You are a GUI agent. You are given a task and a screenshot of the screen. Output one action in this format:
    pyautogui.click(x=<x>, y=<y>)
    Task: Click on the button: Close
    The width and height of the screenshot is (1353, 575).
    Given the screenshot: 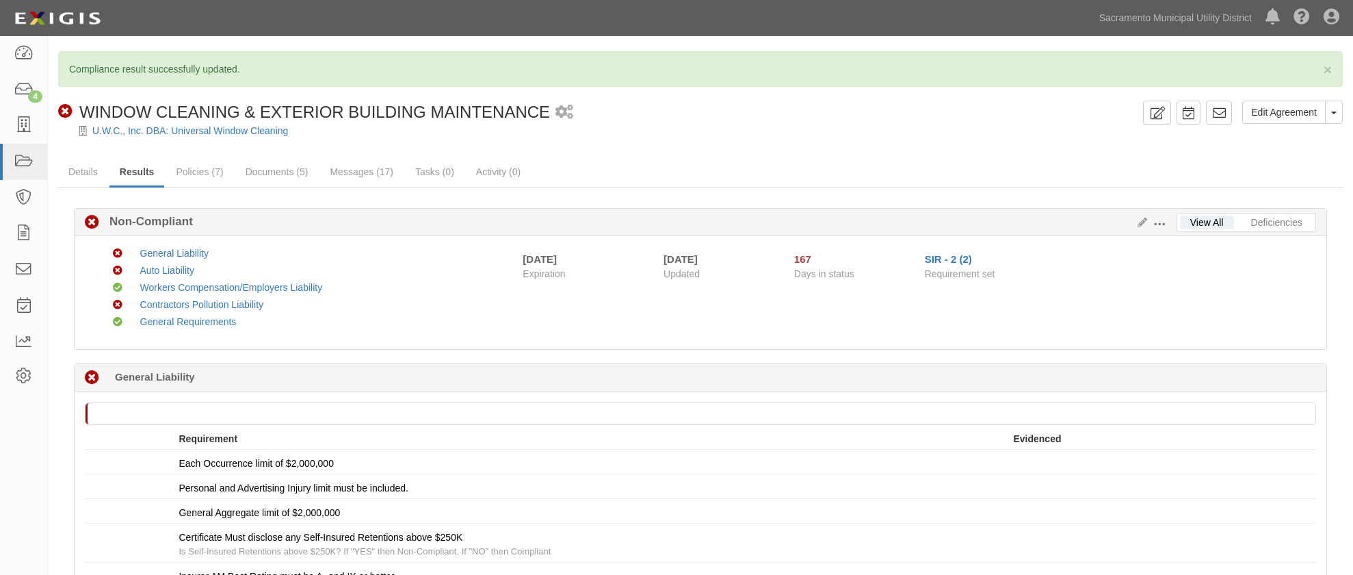 What is the action you would take?
    pyautogui.click(x=1328, y=69)
    